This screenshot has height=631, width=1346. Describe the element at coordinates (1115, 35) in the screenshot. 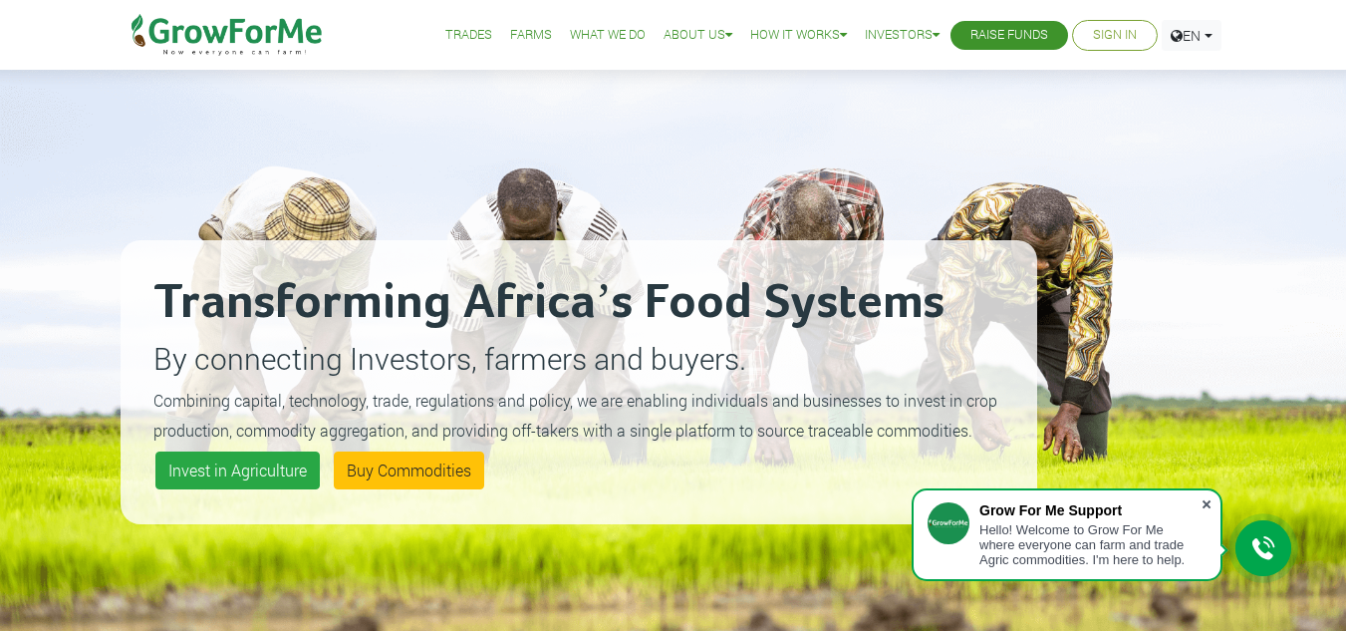

I see `a: Sign In` at that location.